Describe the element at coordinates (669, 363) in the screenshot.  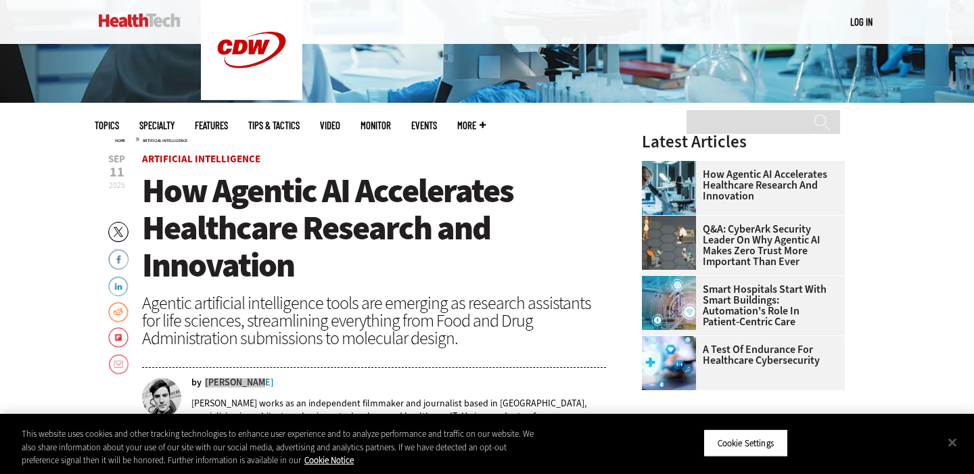
I see `img: Healthcare cybersecurity` at that location.